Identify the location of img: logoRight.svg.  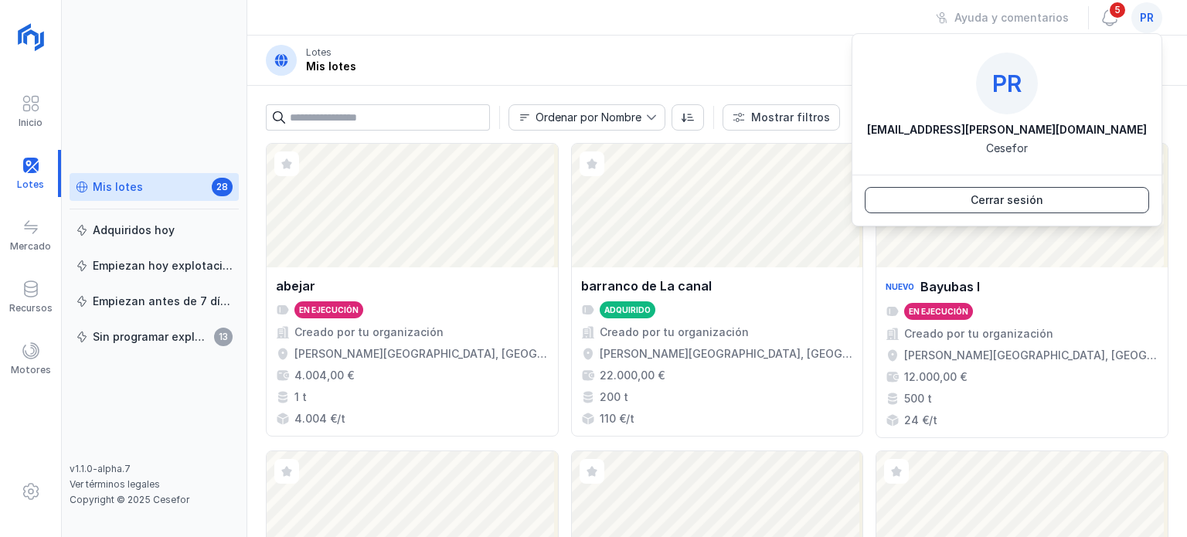
(31, 37).